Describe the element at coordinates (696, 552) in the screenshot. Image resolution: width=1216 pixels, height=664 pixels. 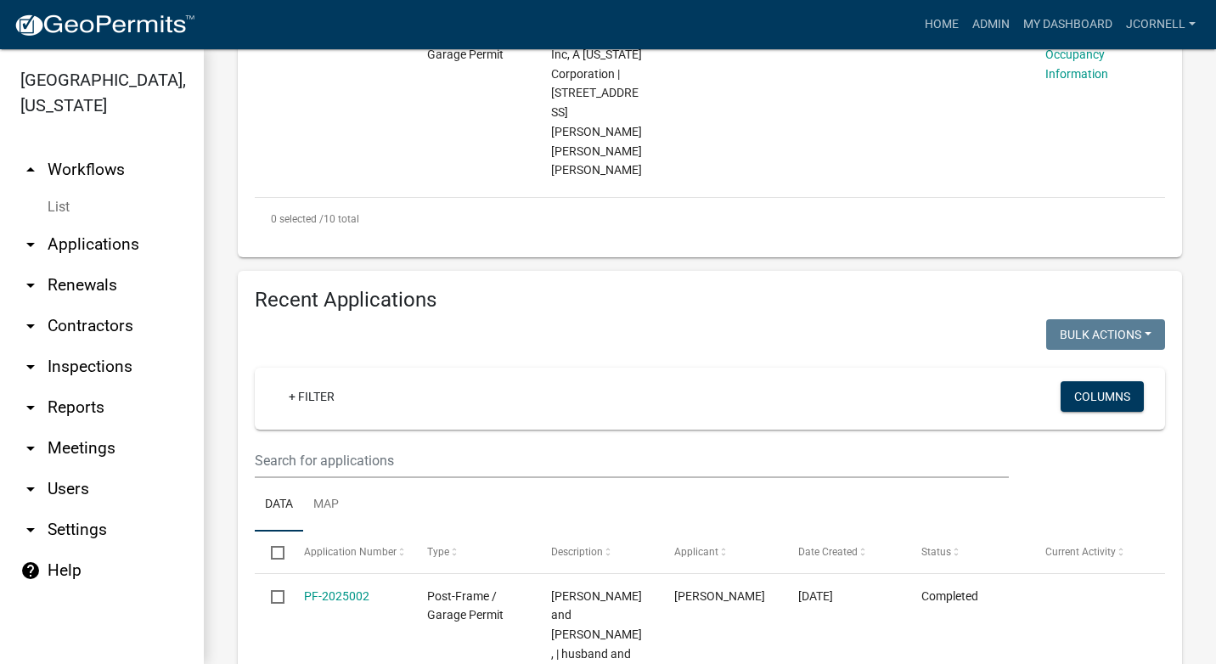
I see `span: Applicant` at that location.